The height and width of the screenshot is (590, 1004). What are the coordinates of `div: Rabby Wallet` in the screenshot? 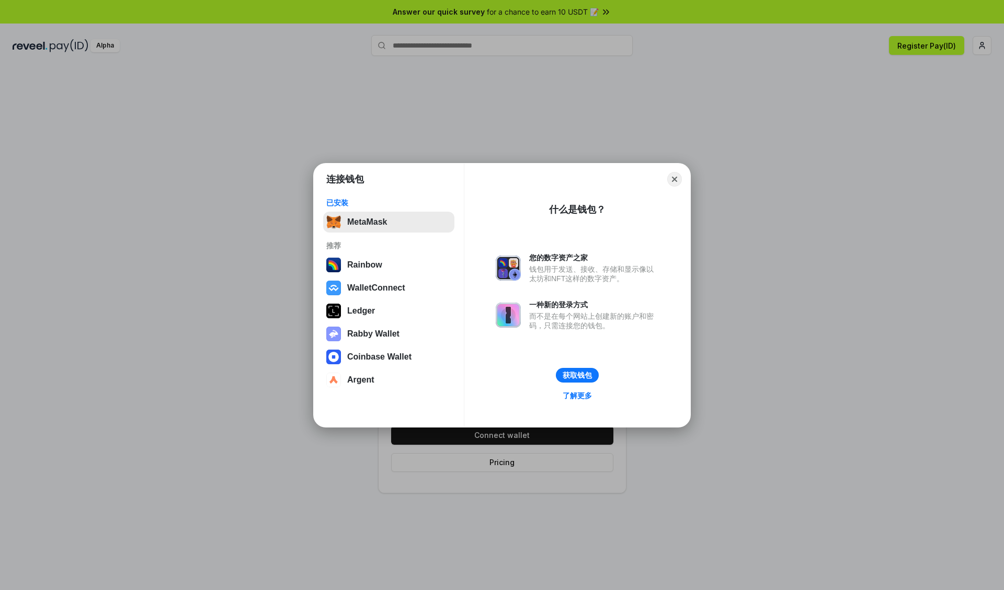 It's located at (373, 334).